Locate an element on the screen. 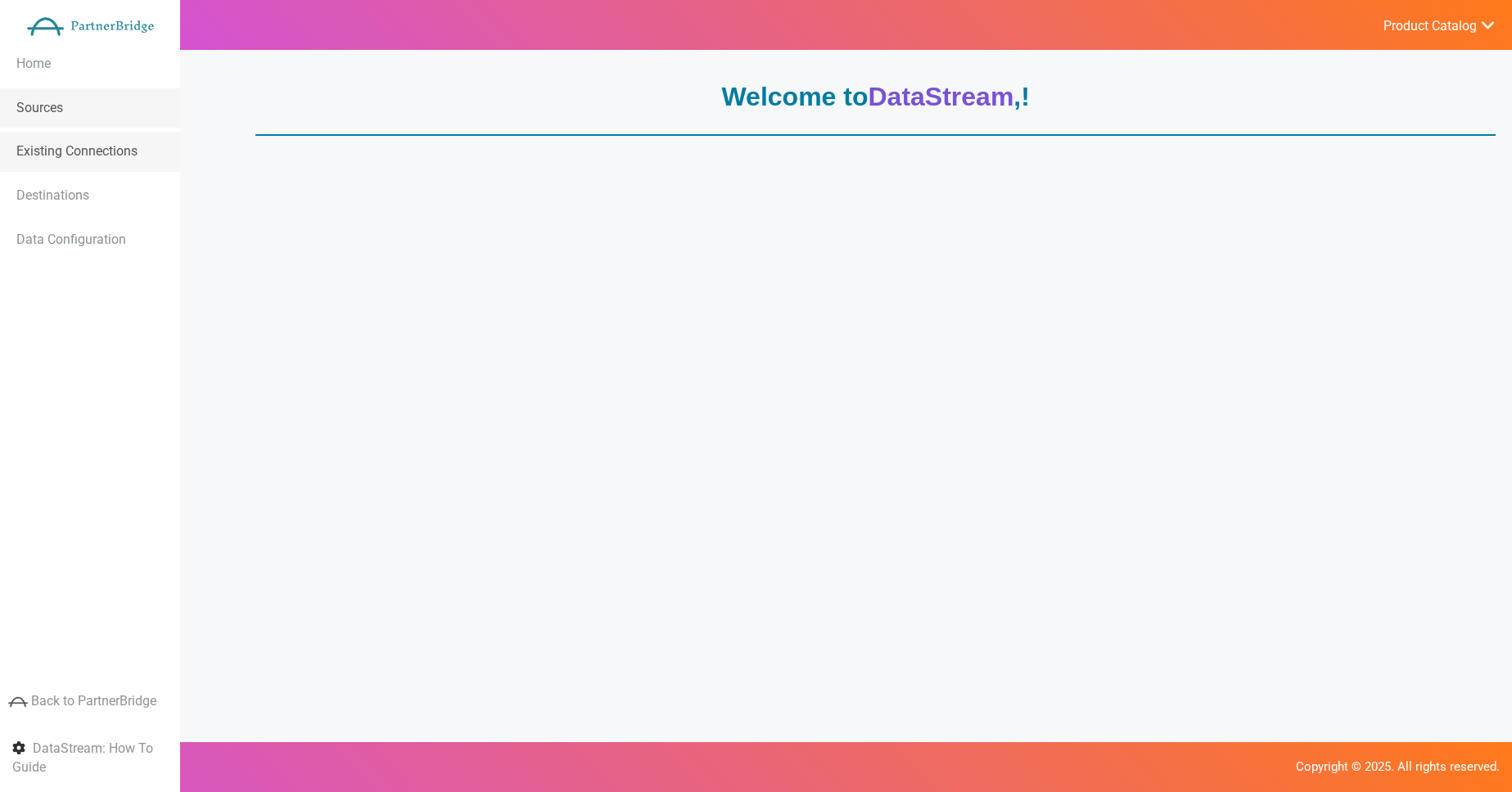  span: Data Configuration is located at coordinates (71, 239).